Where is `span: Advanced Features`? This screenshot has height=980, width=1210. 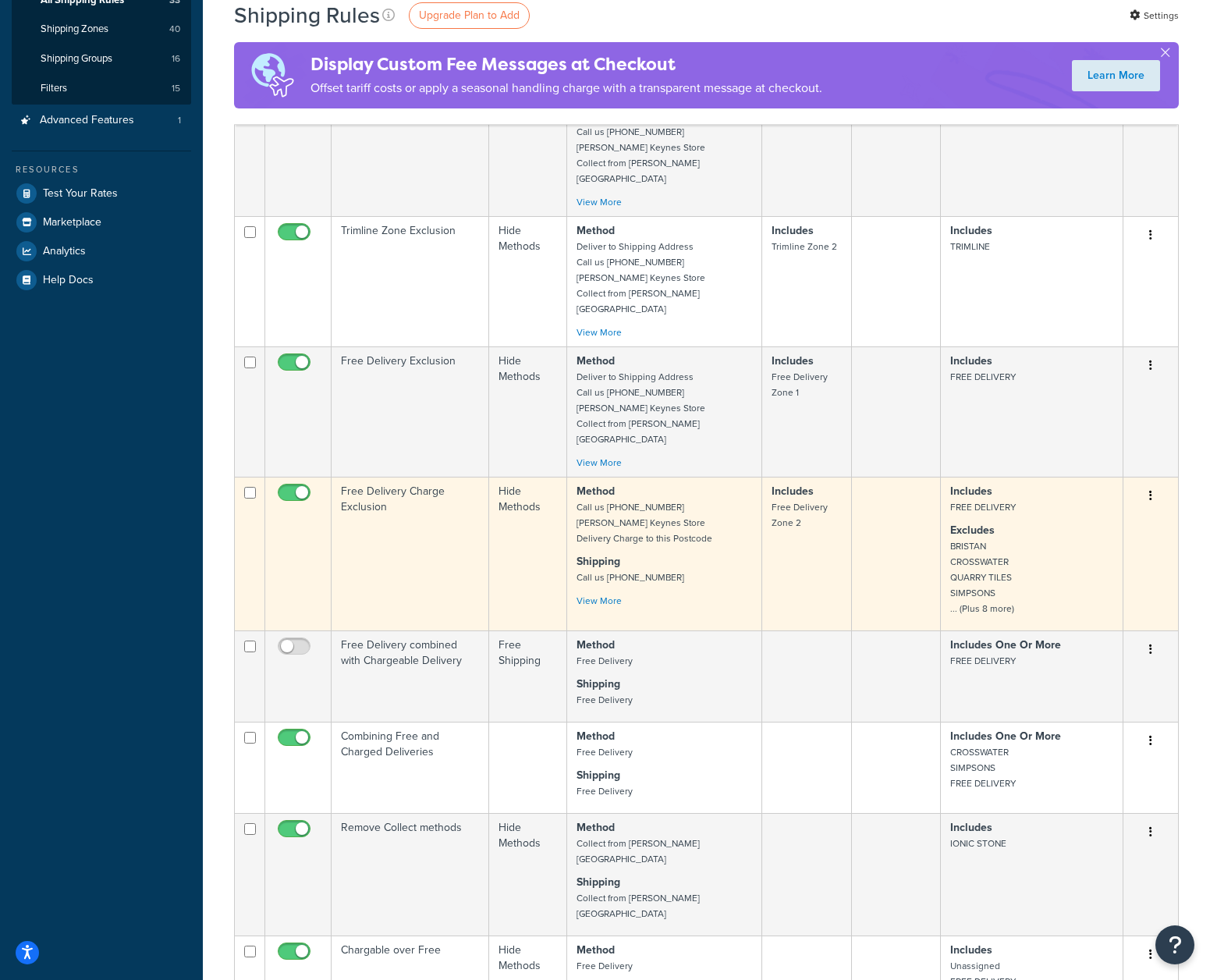 span: Advanced Features is located at coordinates (87, 120).